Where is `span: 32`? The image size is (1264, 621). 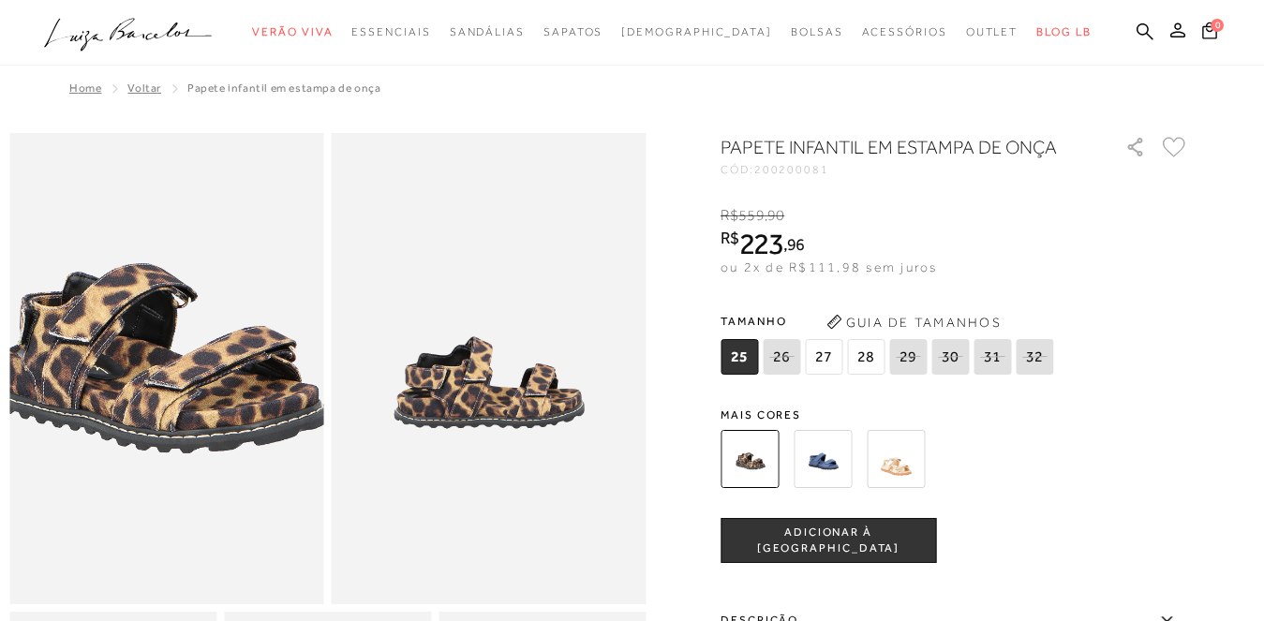 span: 32 is located at coordinates (1034, 357).